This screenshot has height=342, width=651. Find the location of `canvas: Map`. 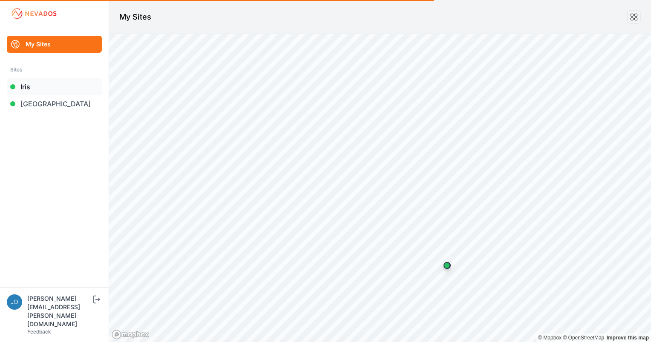

canvas: Map is located at coordinates (380, 188).